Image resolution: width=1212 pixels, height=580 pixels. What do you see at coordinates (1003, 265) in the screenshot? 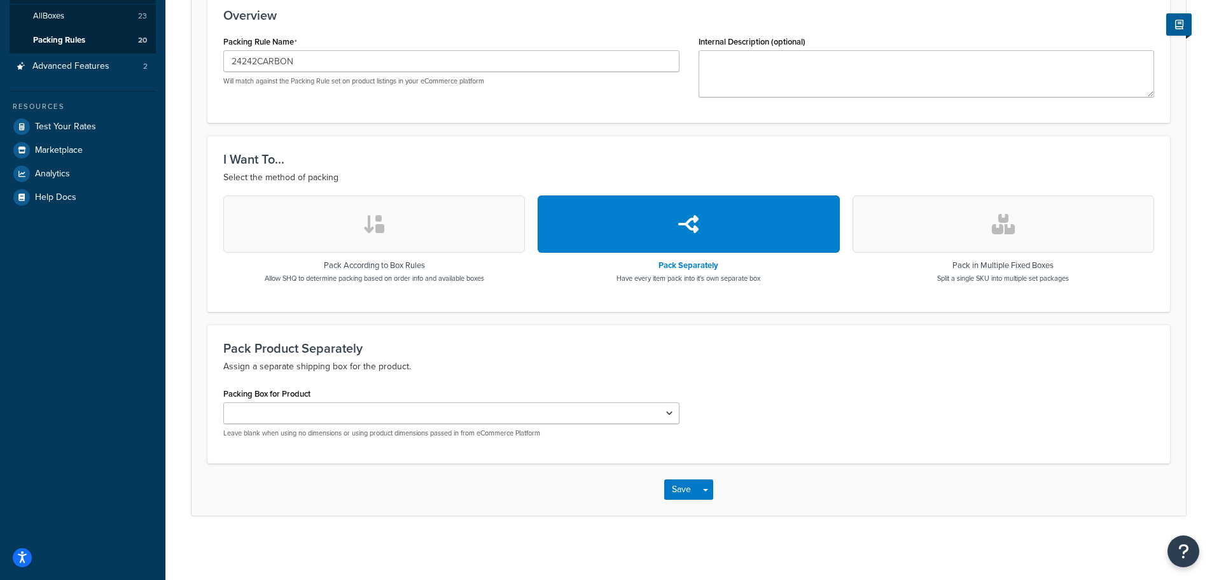
I see `h3: Pack in Multiple Fixed Boxes` at bounding box center [1003, 265].